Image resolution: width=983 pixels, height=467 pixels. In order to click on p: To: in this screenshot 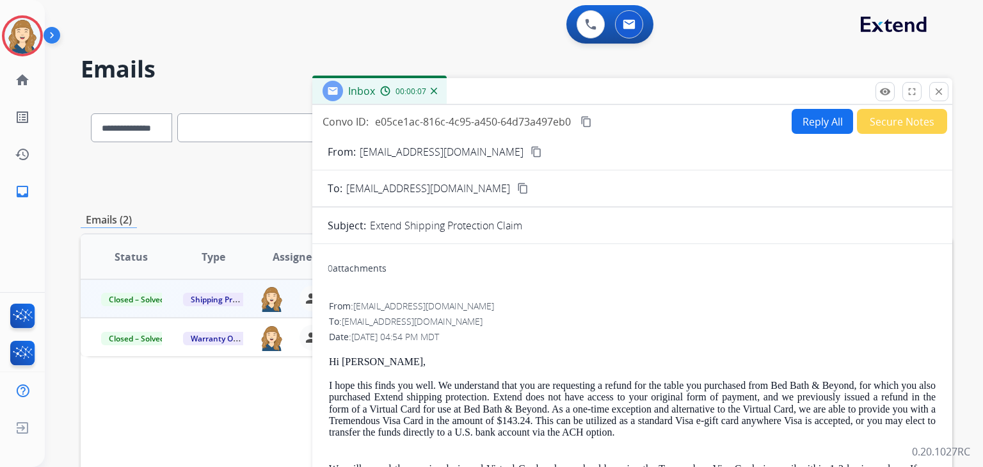, I will do `click(335, 188)`.